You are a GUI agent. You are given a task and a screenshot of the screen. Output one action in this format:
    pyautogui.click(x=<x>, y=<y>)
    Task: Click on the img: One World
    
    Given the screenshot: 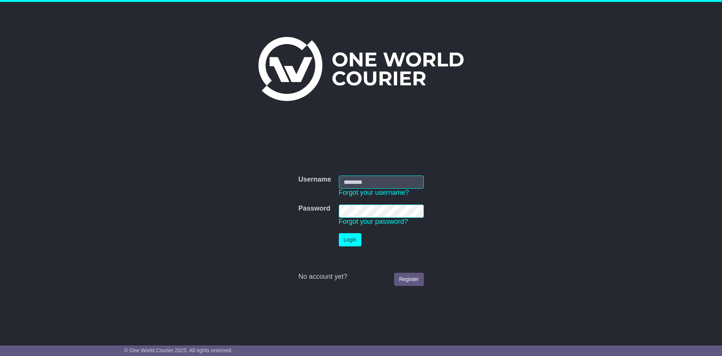 What is the action you would take?
    pyautogui.click(x=361, y=69)
    